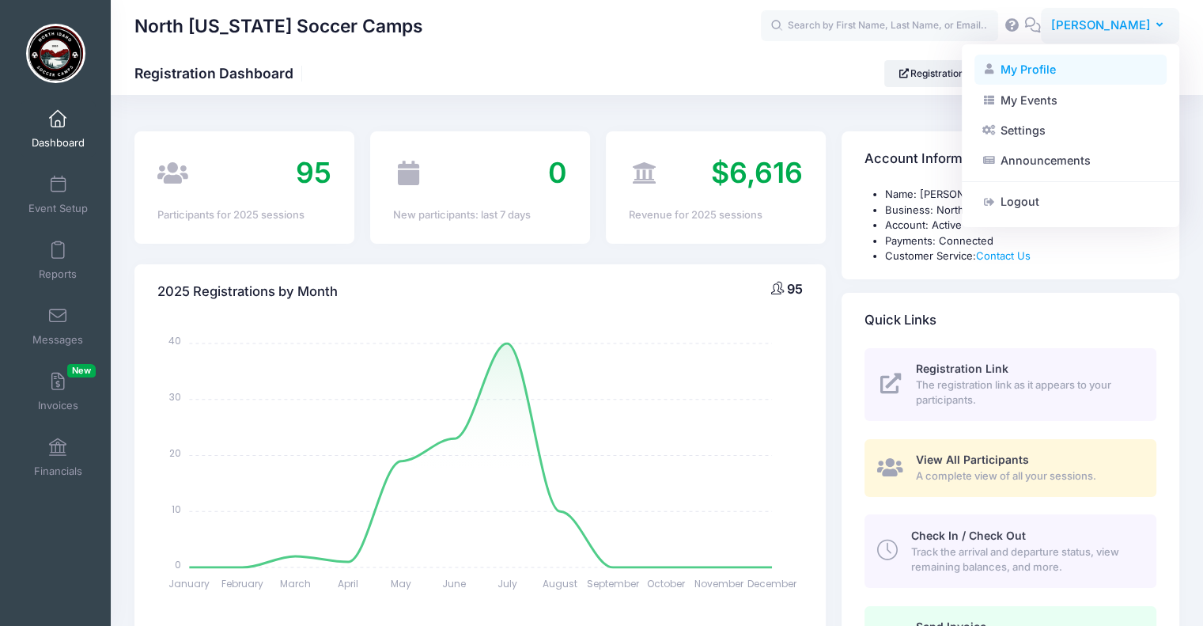  I want to click on span: Track the arrival and departure status, view remaining balances, and more., so click(1024, 559).